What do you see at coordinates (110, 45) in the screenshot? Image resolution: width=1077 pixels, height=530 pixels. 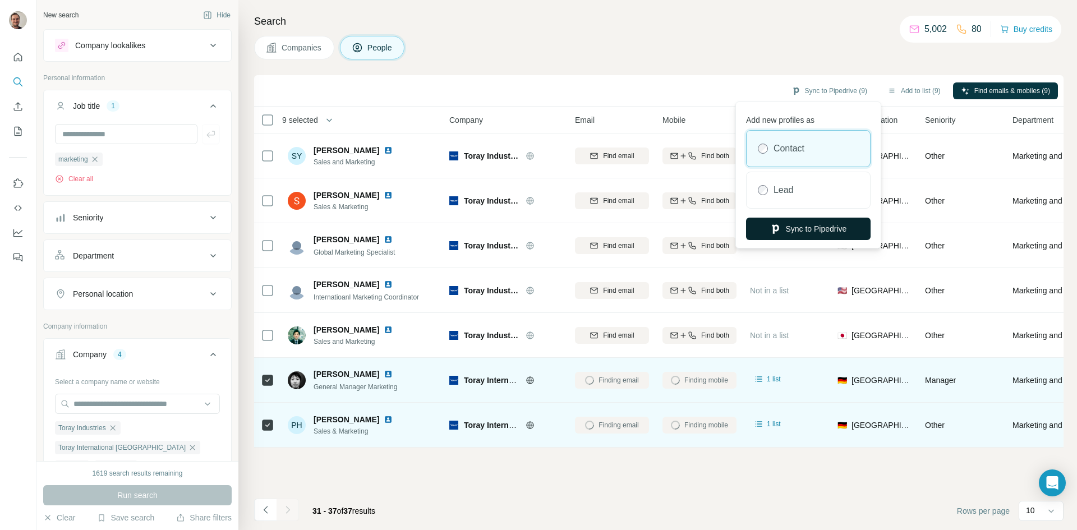 I see `div: Company lookalikes` at bounding box center [110, 45].